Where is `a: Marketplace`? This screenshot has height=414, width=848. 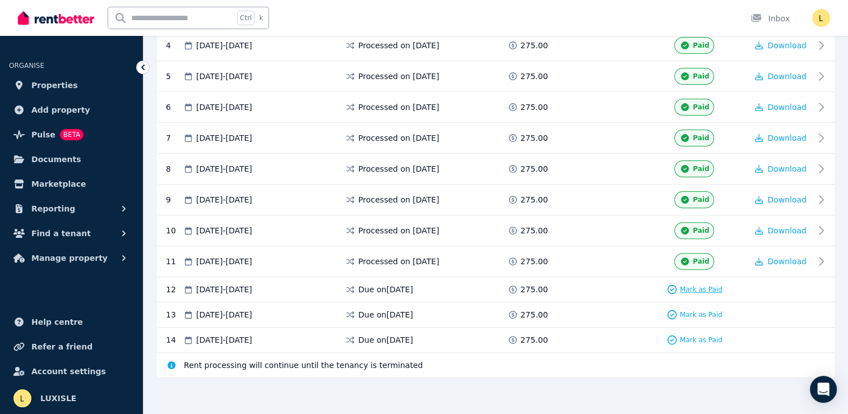
a: Marketplace is located at coordinates (71, 184).